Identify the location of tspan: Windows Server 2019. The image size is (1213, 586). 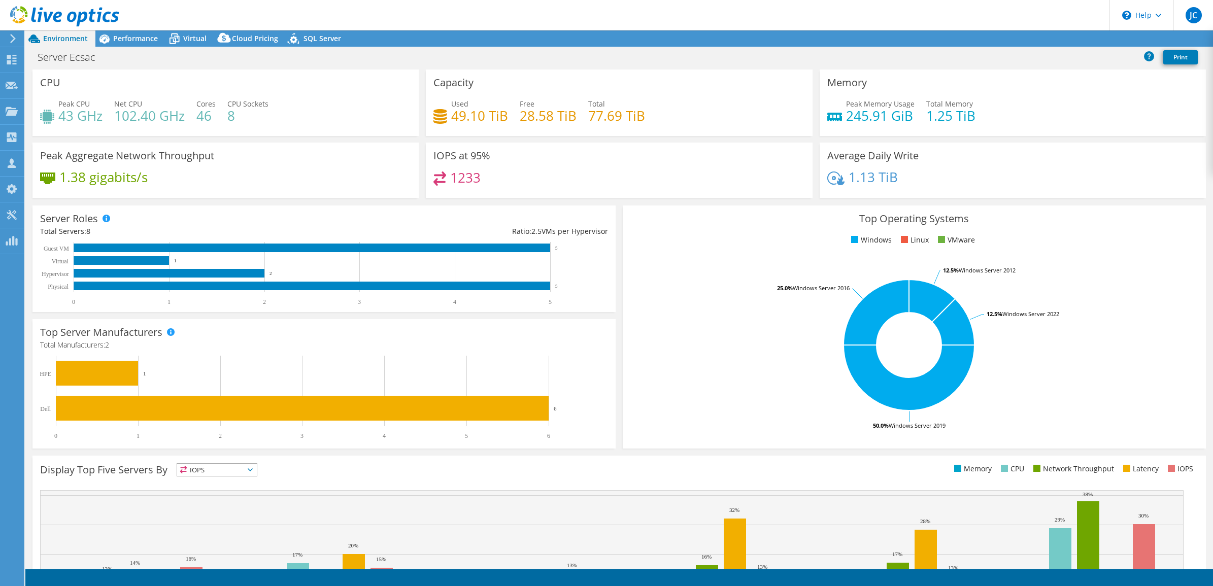
(917, 425).